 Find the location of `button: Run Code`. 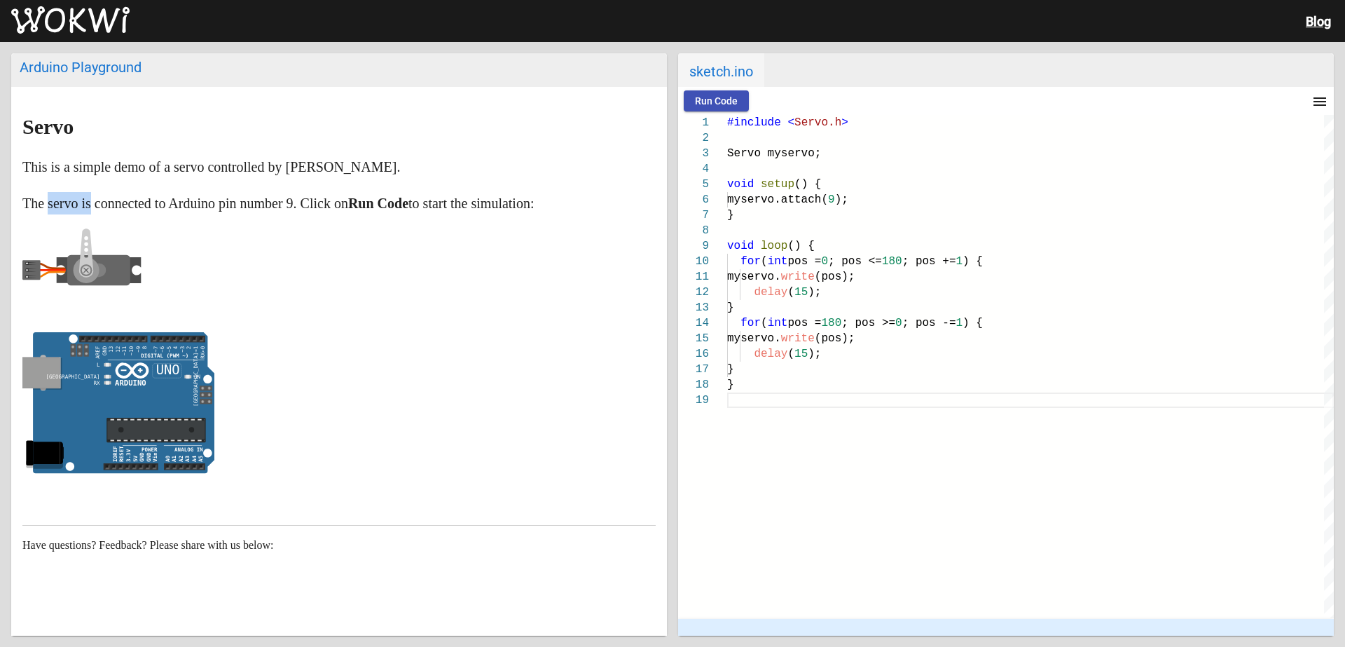

button: Run Code is located at coordinates (716, 101).